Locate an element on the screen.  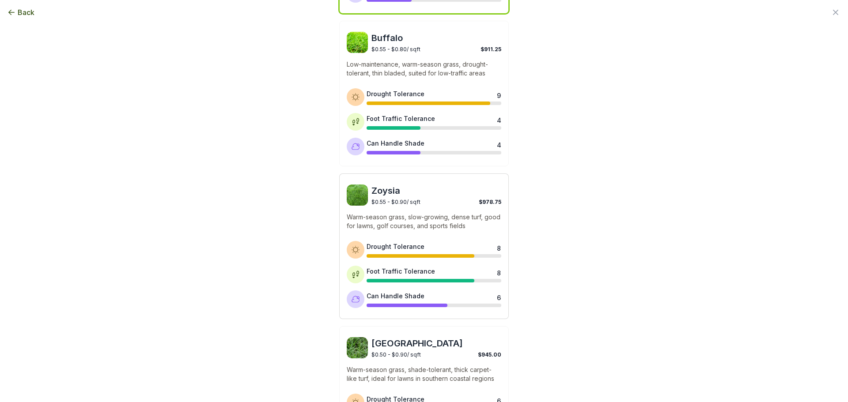
img: Zoysia sod image is located at coordinates (357, 195).